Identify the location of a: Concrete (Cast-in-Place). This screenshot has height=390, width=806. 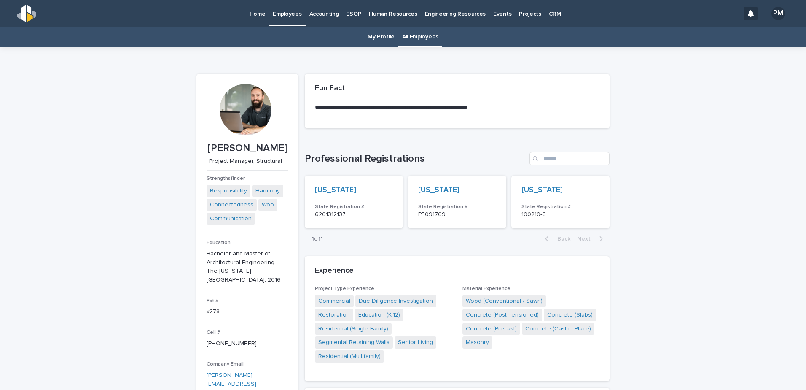
(558, 328).